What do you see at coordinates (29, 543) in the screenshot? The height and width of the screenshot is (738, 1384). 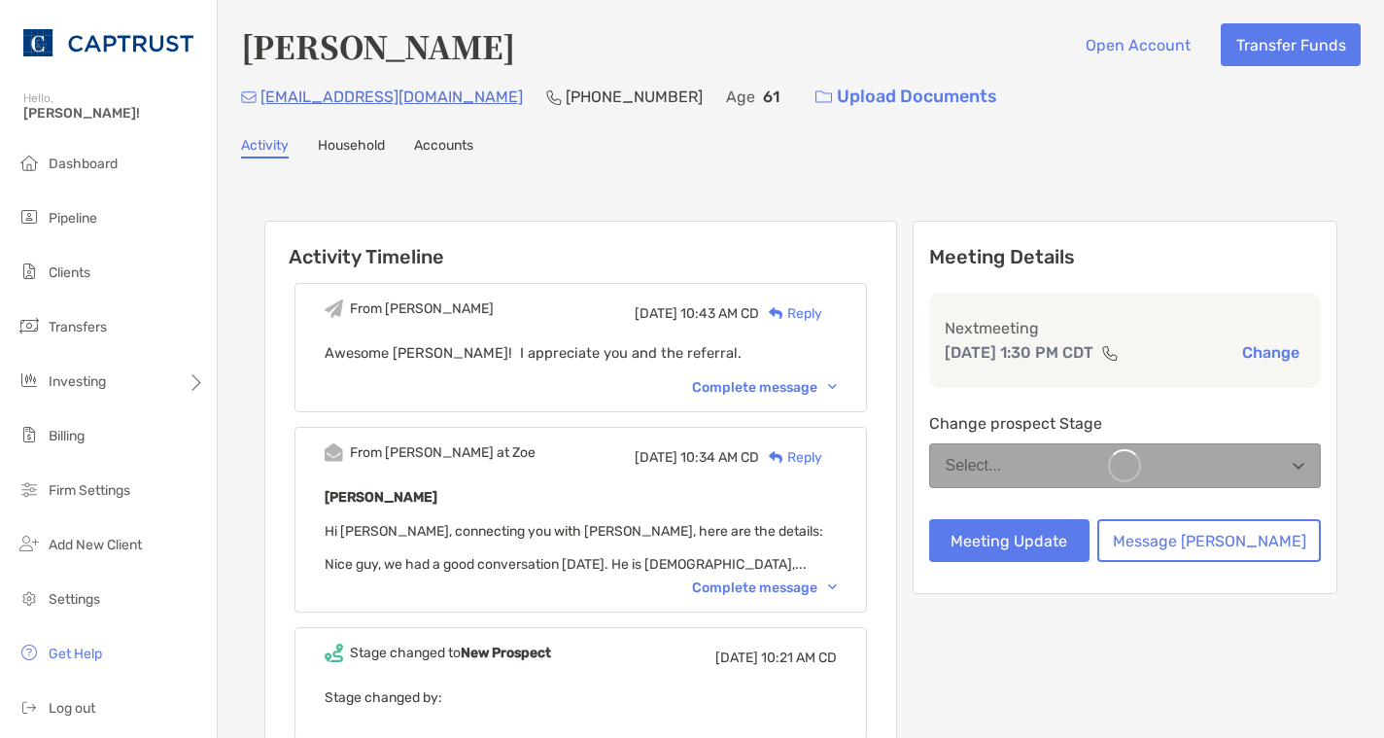 I see `img: add_new_client icon` at bounding box center [29, 543].